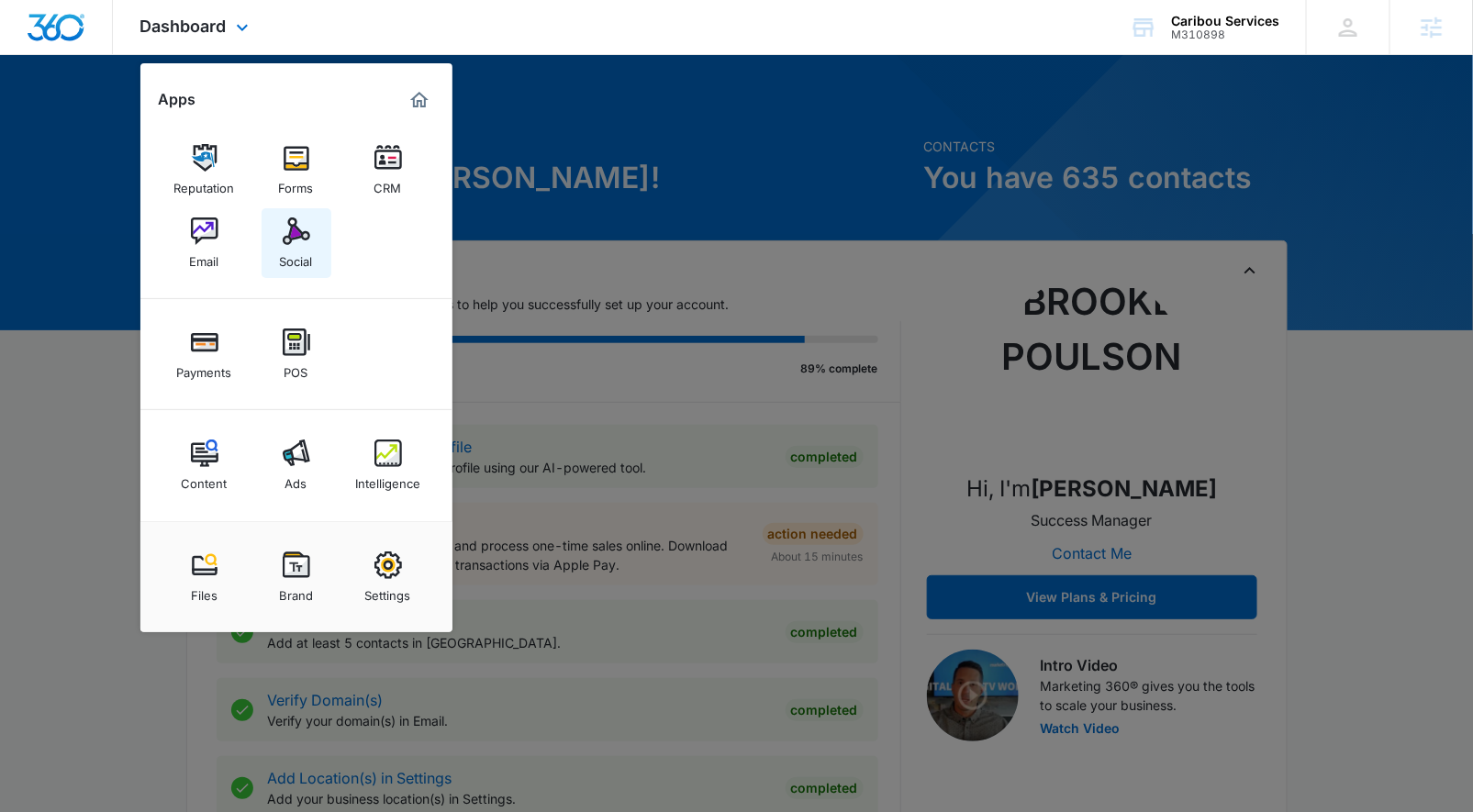 This screenshot has height=812, width=1473. I want to click on a: Settings, so click(389, 578).